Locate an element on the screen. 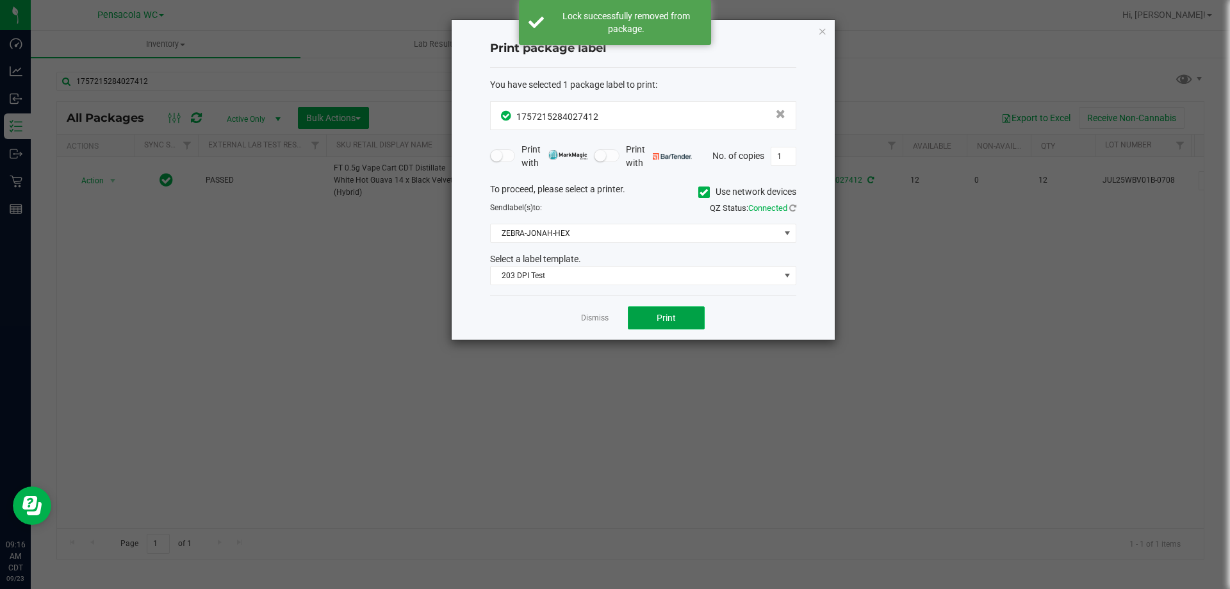 The width and height of the screenshot is (1230, 589). h4: Print package label is located at coordinates (643, 49).